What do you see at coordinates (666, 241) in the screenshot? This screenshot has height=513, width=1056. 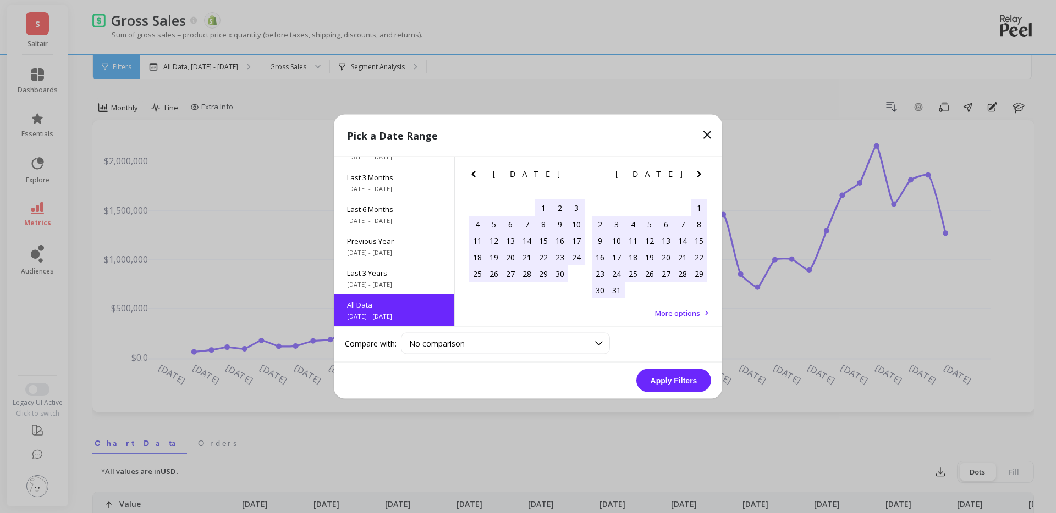 I see `div: Choose Thursday, December 13th, 2018` at bounding box center [666, 241].